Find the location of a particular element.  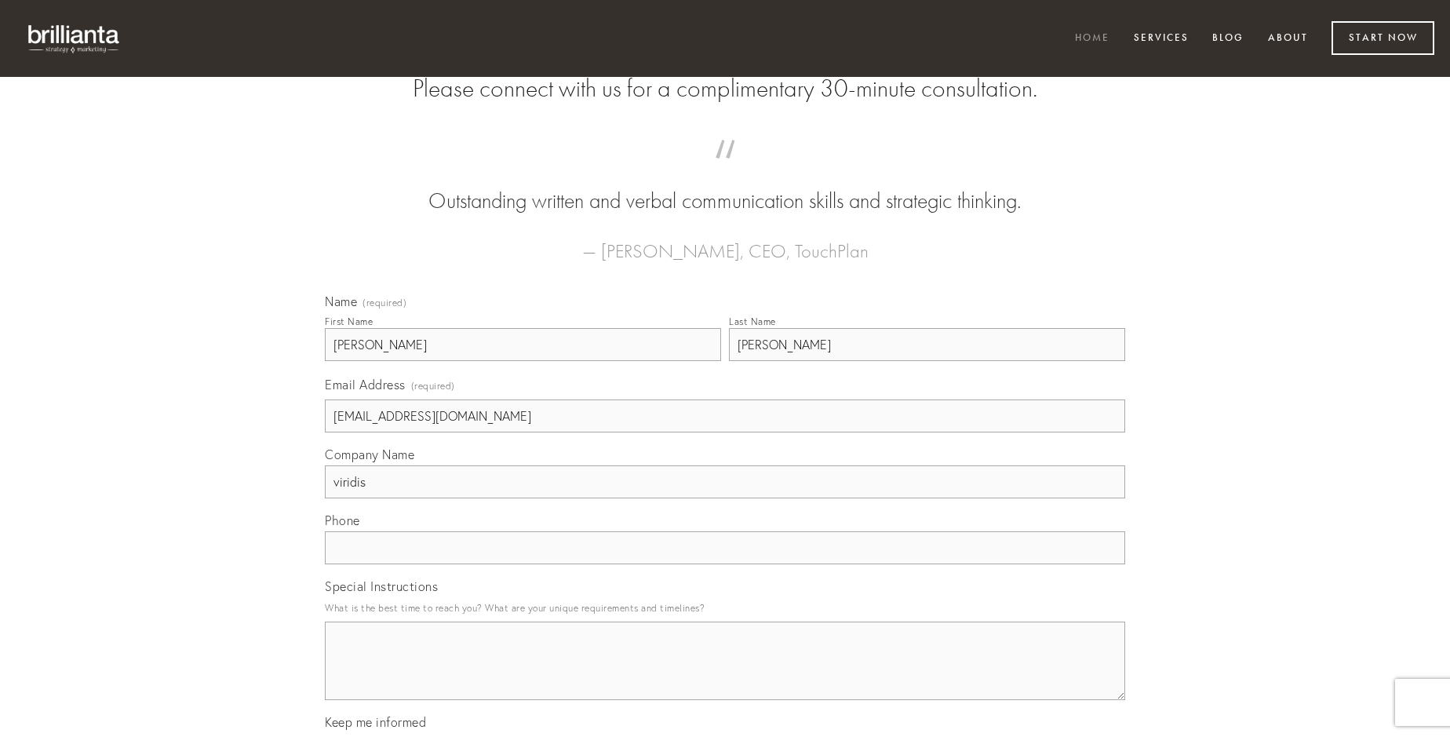

a: Blog is located at coordinates (1228, 38).